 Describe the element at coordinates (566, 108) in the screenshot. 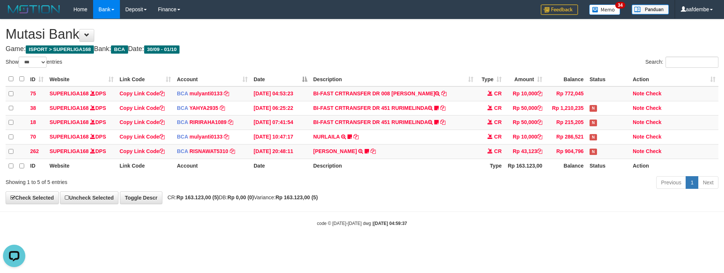

I see `td: Rp 1,210,235` at that location.